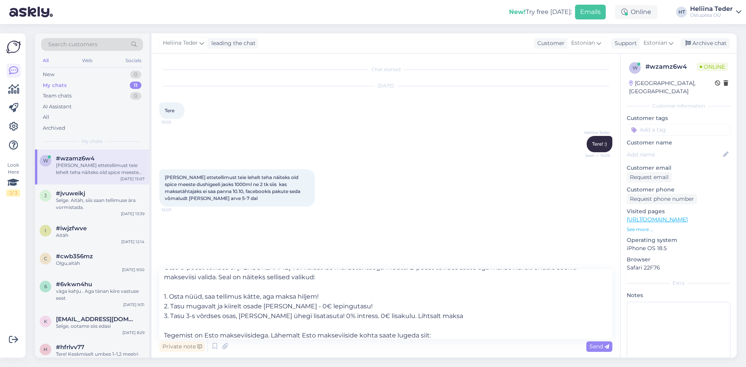 The image size is (746, 367). I want to click on div: Selge. Aitäh, siis saan tellimuse ära vormistada., so click(100, 204).